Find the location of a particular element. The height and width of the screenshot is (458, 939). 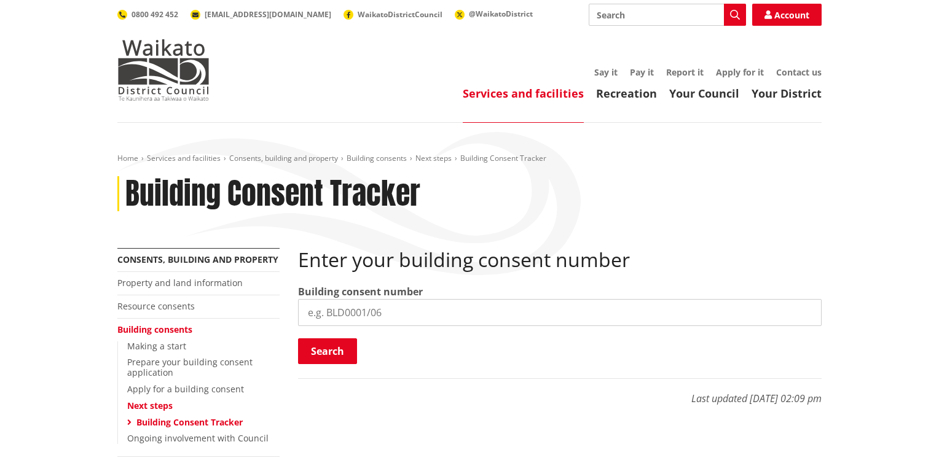

span: Building Consent Tracker is located at coordinates (503, 158).